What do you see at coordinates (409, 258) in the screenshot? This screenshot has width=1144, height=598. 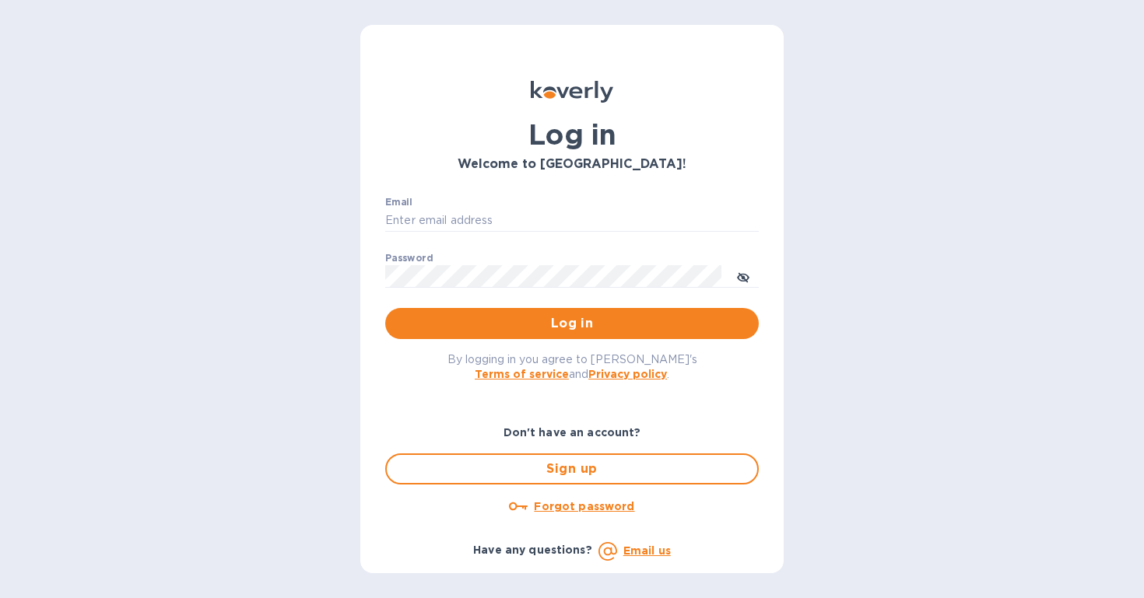 I see `label: Password` at bounding box center [409, 258].